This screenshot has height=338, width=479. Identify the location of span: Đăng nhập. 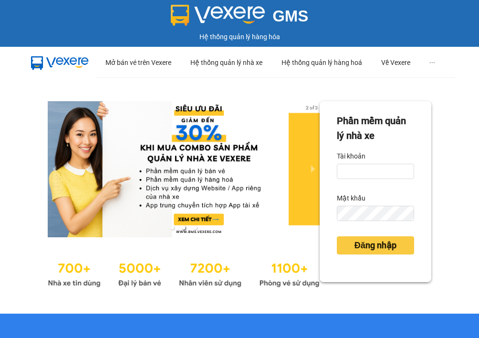
(375, 245).